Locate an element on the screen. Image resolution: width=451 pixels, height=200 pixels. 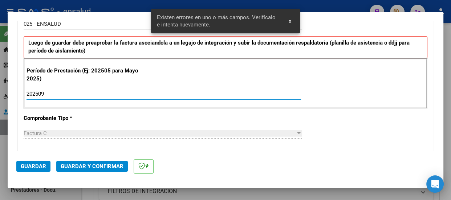
strong: Luego de guardar debe preaprobar la factura asociandola a un legajo de integración y subir la doc... is located at coordinates (219, 47).